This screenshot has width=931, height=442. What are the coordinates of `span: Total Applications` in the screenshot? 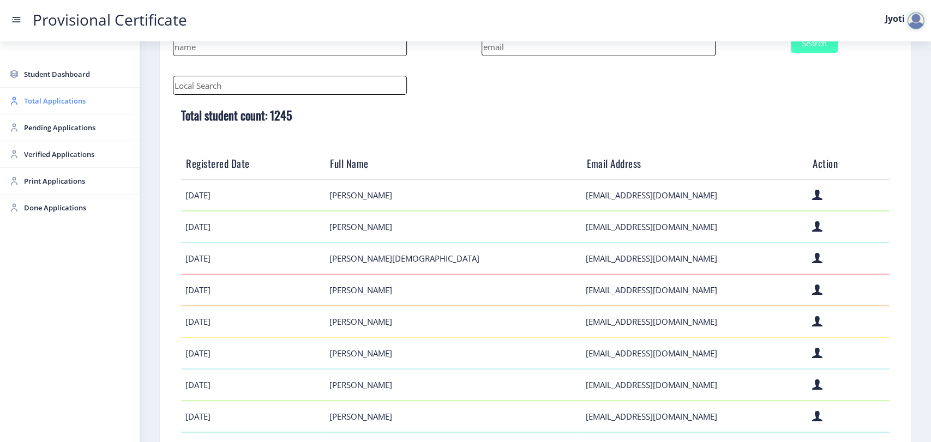 It's located at (77, 101).